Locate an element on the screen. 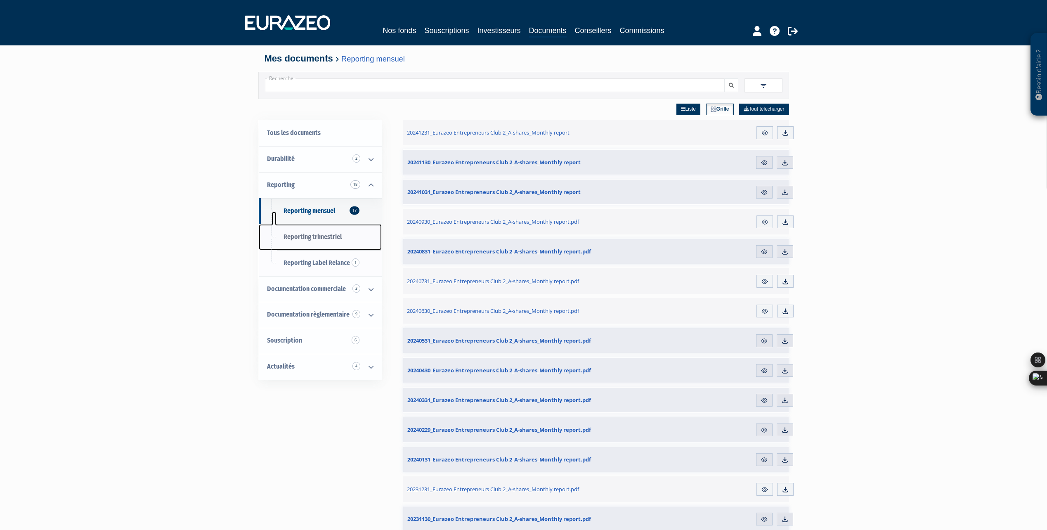  span: 20240331_Eurazeo Entrepreneurs Club 2_A-shares_Monthly report.pdf is located at coordinates (499, 400).